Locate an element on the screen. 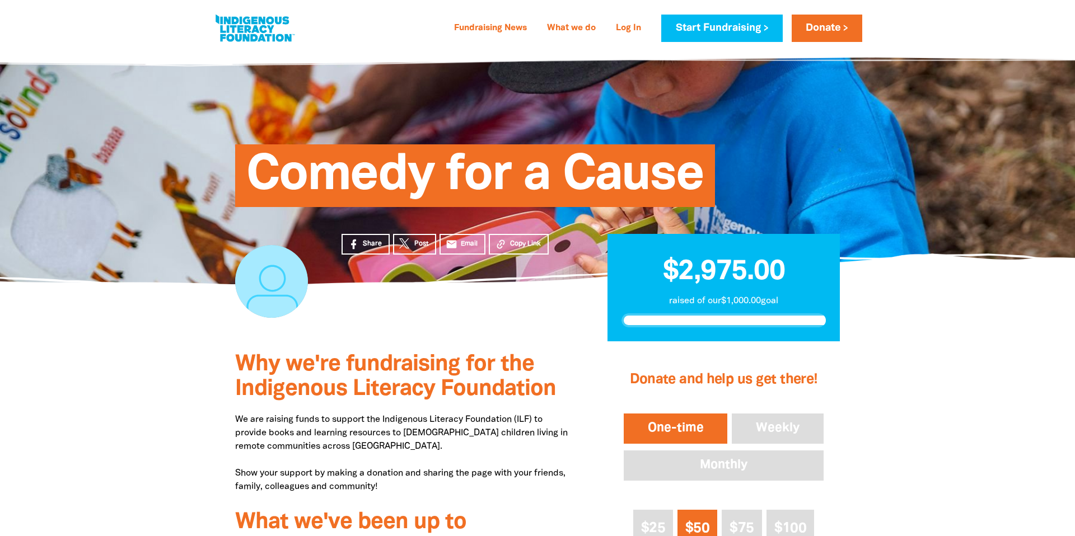  span: $25 is located at coordinates (653, 529).